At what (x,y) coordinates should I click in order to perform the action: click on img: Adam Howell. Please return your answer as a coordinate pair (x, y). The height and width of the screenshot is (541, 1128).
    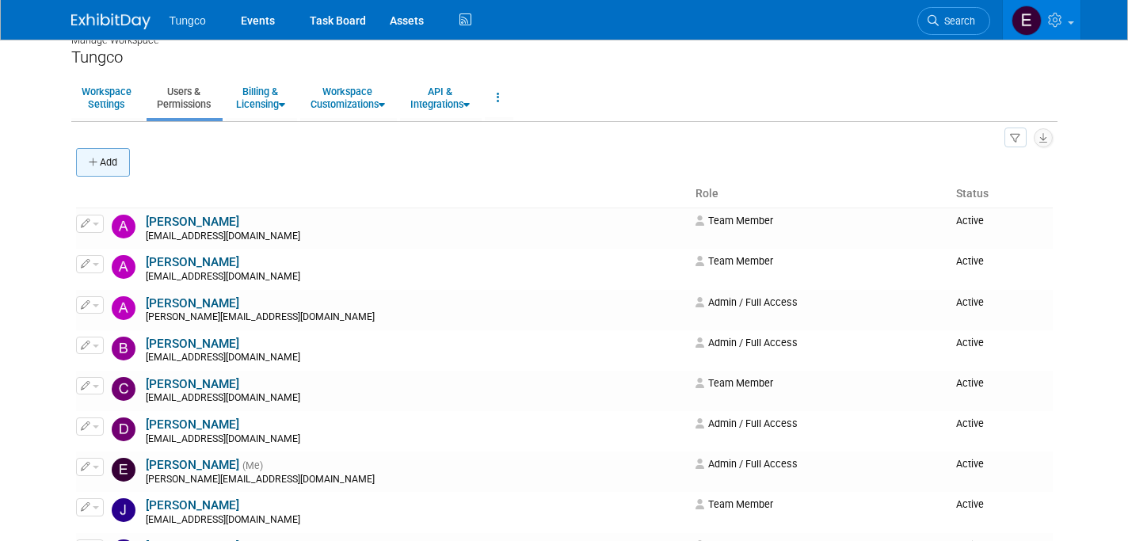
    Looking at the image, I should click on (124, 227).